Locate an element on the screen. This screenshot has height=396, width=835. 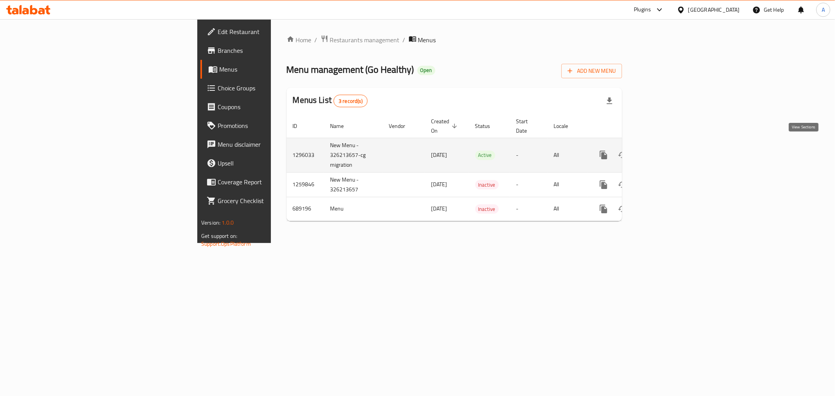
span: Get support on: is located at coordinates (219, 236).